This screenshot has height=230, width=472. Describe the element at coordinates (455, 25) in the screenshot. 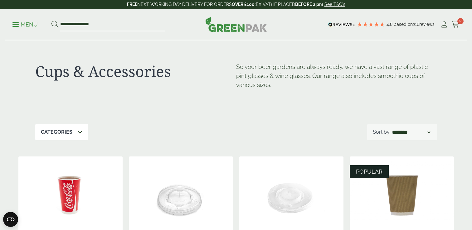

I see `a: 0` at that location.